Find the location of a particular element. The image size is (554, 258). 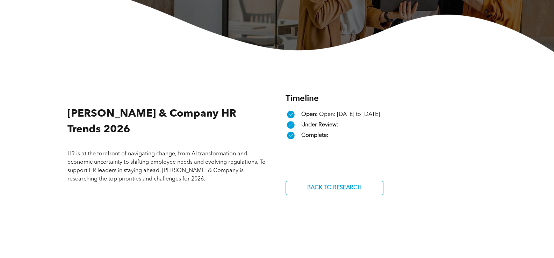

span: Open: is located at coordinates (309, 115).